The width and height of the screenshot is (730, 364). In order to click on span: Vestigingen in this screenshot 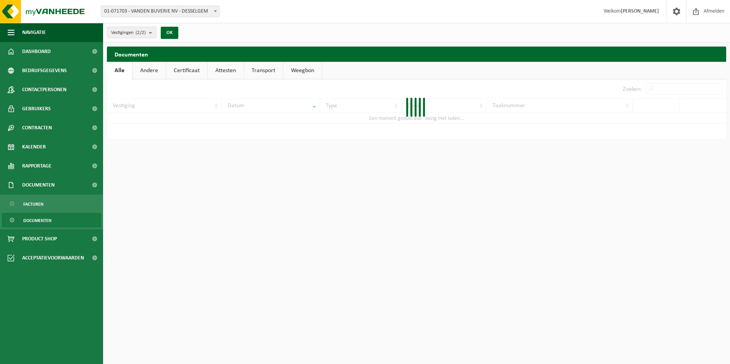, I will do `click(128, 33)`.